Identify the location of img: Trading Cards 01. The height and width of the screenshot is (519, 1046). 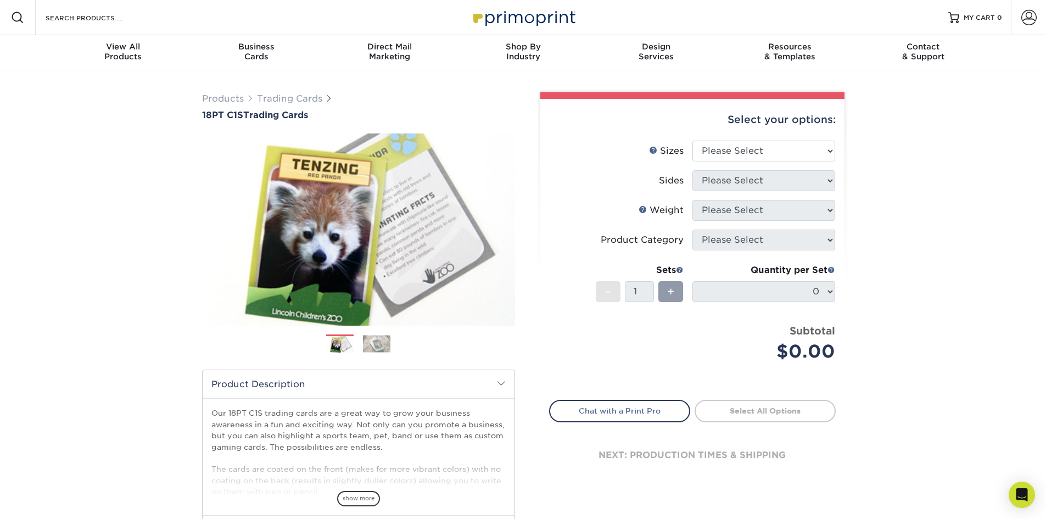
(340, 344).